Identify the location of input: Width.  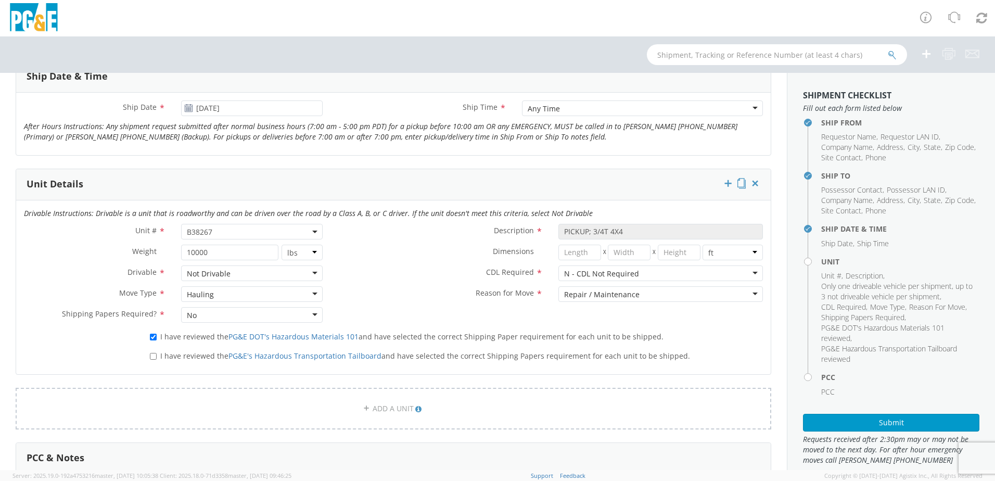
(629, 253).